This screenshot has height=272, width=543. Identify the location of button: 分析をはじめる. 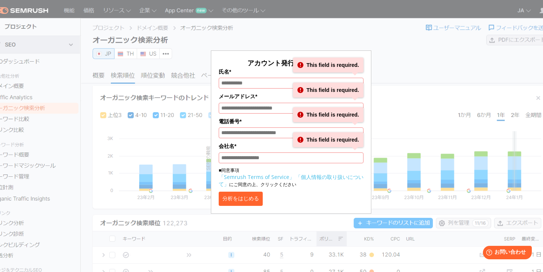
(241, 198).